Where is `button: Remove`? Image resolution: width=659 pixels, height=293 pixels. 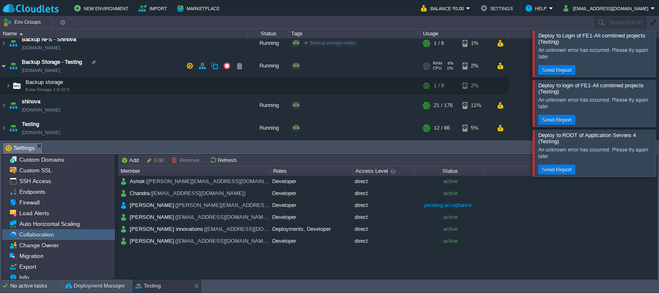
button: Remove is located at coordinates (186, 160).